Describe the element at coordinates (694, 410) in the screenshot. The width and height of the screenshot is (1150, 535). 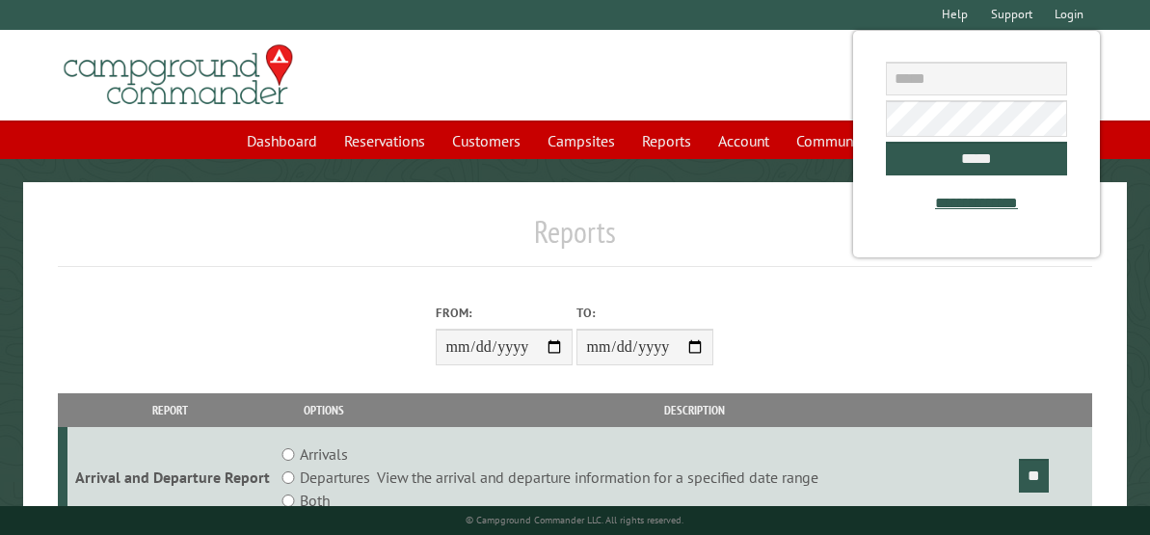
I see `th: Description` at that location.